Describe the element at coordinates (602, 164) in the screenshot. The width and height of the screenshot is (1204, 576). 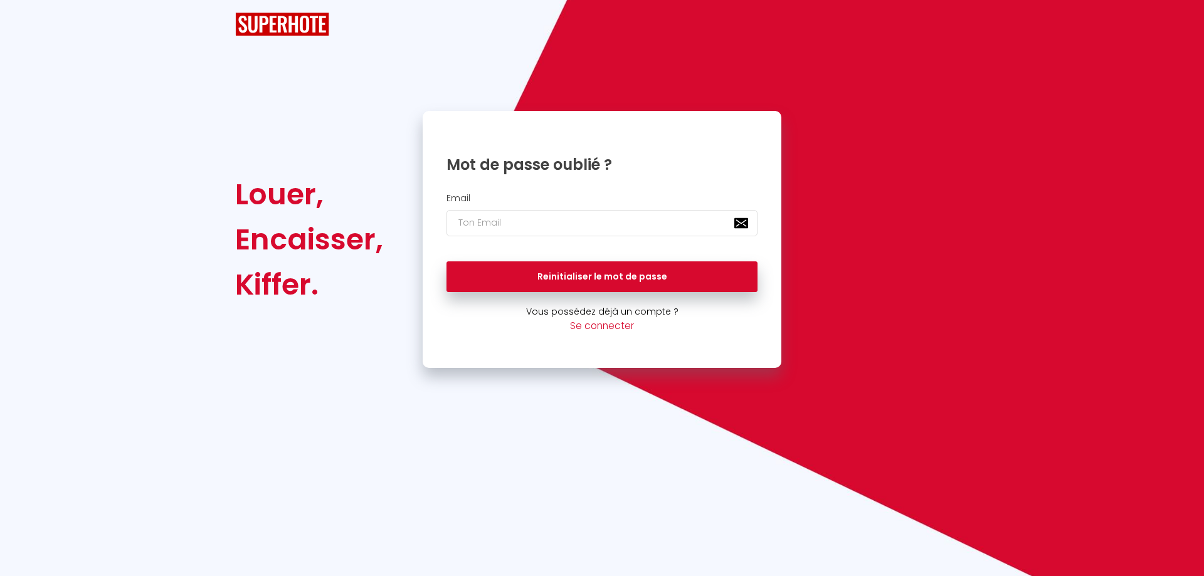
I see `h1: Mot de passe oublié ?` at that location.